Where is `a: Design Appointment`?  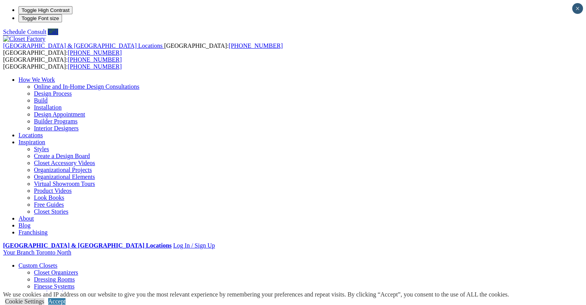
a: Design Appointment is located at coordinates (59, 114).